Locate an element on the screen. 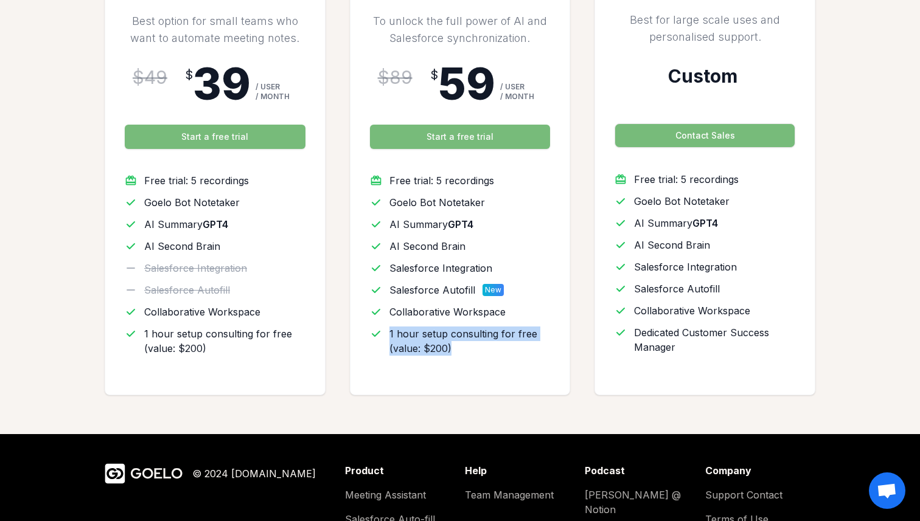  a: Support Contact is located at coordinates (760, 495).